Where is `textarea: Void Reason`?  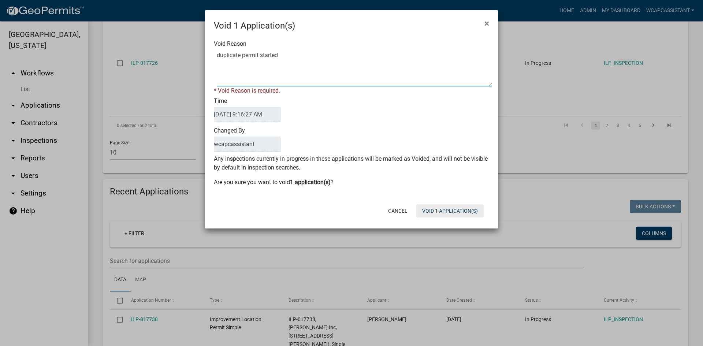
textarea: Void Reason is located at coordinates (355, 68).